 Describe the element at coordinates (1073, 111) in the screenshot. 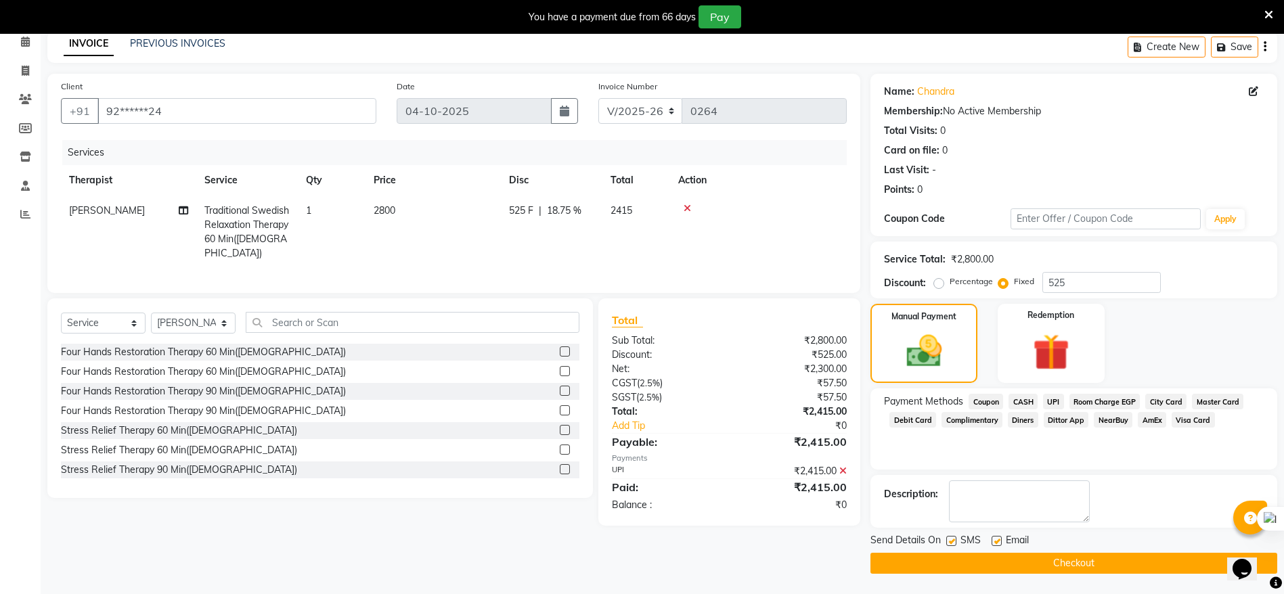

I see `div: No Active Membership` at that location.